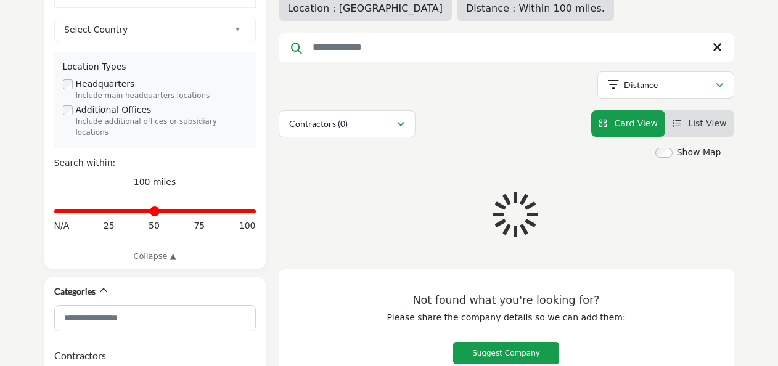 This screenshot has width=778, height=366. What do you see at coordinates (318, 124) in the screenshot?
I see `p: Contractors (0)` at bounding box center [318, 124].